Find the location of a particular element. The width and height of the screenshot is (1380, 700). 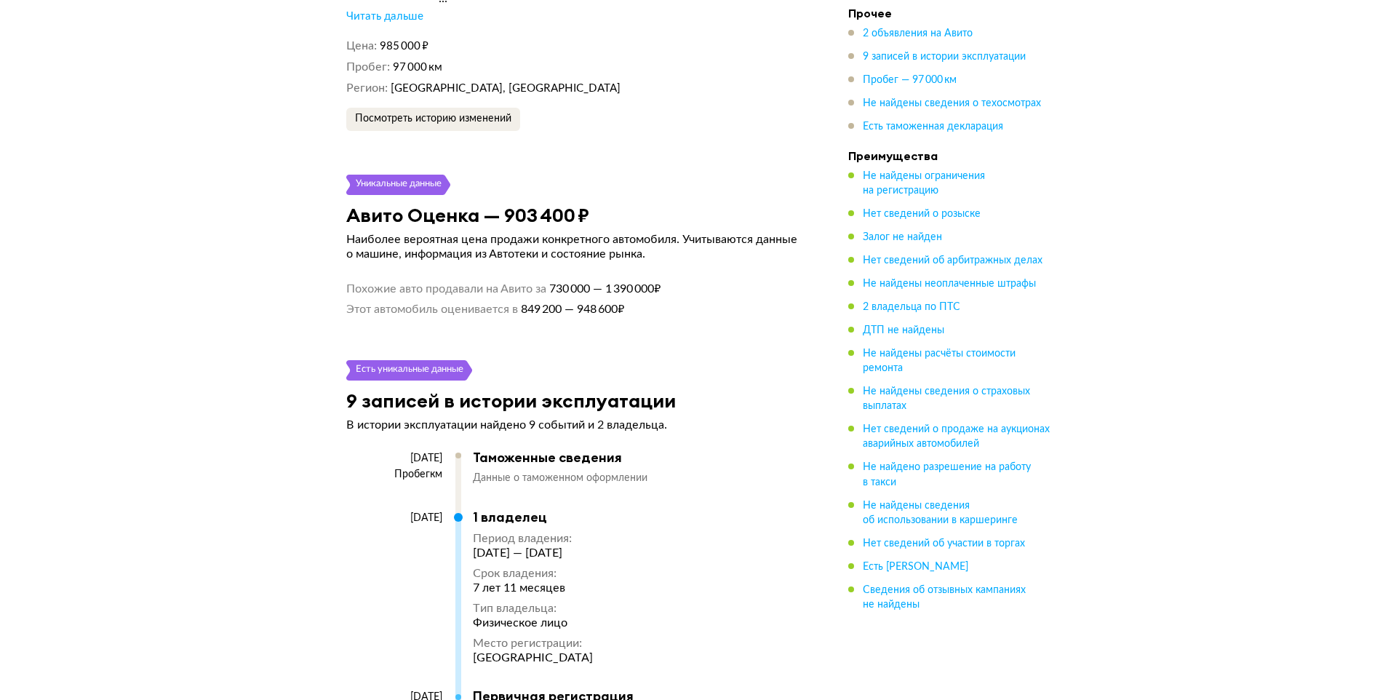

span: Нет сведений о продаже на аукционах аварийных автомобилей is located at coordinates (956, 436).